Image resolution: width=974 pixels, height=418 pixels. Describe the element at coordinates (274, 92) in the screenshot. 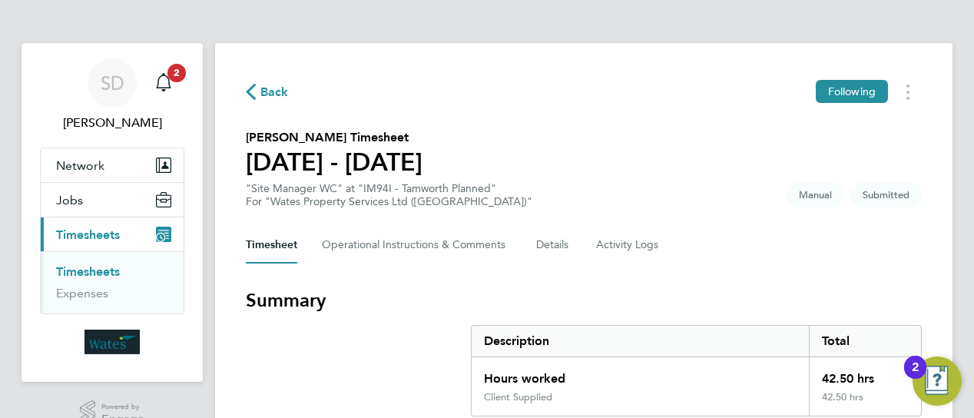

I see `span: Back` at that location.